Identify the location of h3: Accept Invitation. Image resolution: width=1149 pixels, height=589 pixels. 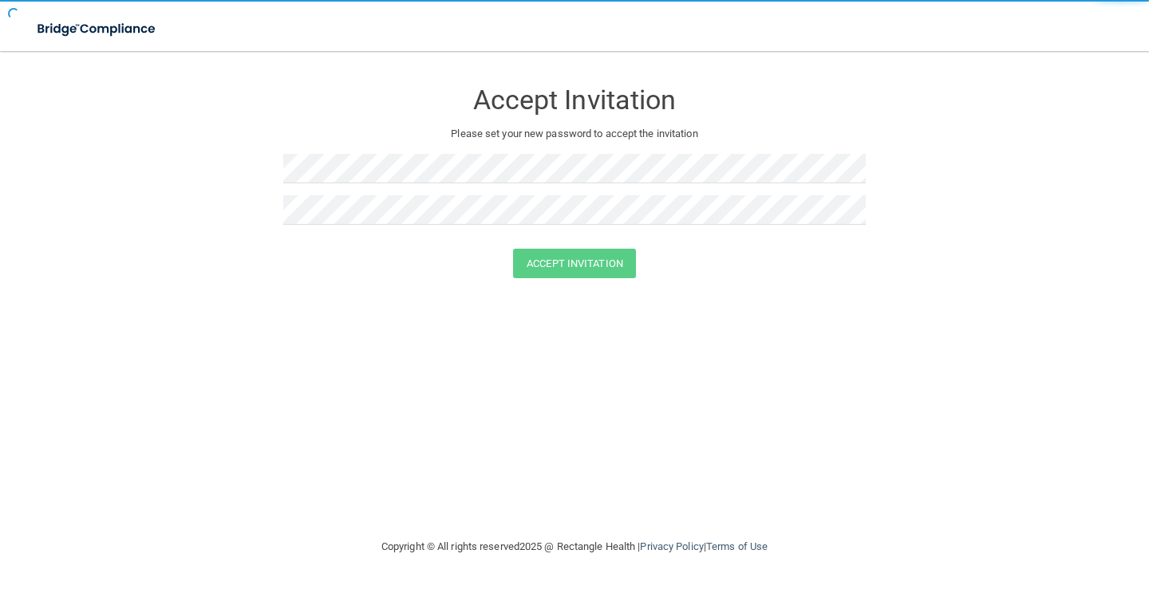
(574, 100).